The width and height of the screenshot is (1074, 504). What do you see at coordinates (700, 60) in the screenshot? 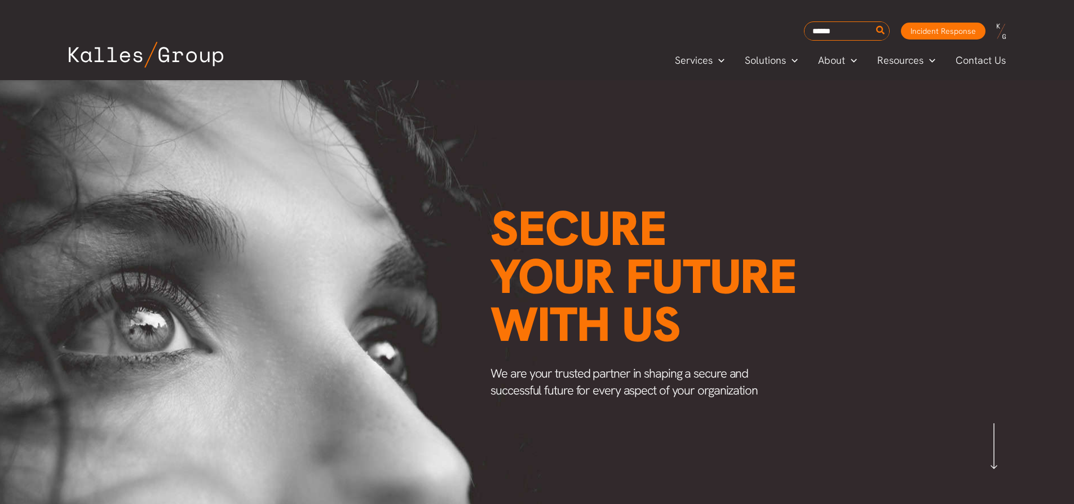
I see `a: ServicesMenu Toggle` at bounding box center [700, 60].